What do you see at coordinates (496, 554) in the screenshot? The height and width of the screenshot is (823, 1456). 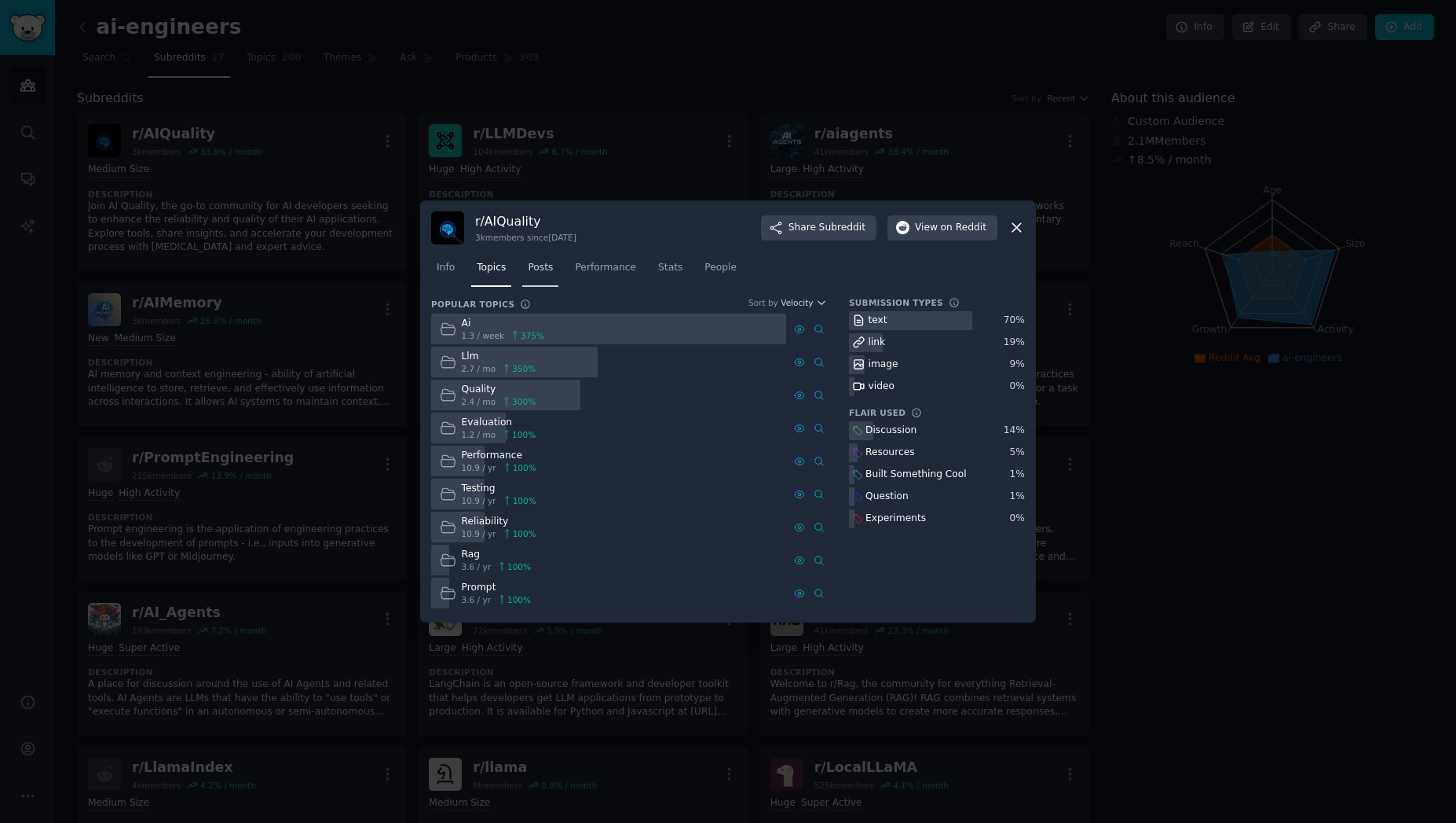 I see `div: Rag` at bounding box center [496, 554].